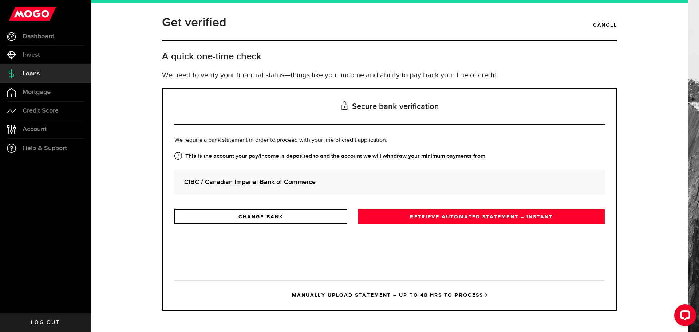  I want to click on span: Invest, so click(31, 55).